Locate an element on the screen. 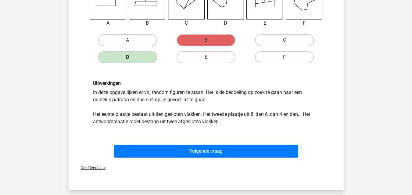 This screenshot has width=412, height=195. div: C is located at coordinates (186, 23).